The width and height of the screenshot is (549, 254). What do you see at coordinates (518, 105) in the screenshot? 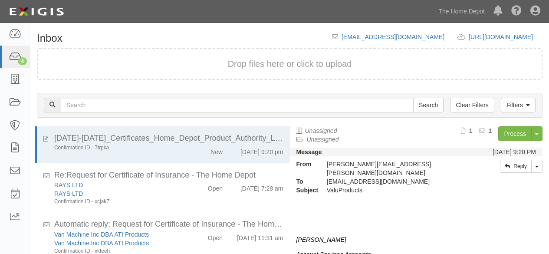
I see `a: Filters` at bounding box center [518, 105].